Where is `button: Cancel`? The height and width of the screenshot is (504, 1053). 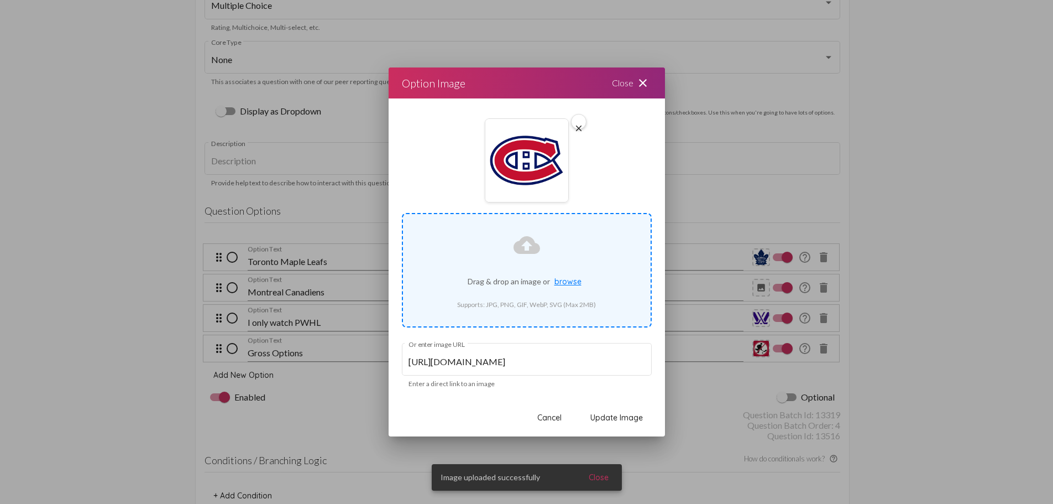 button: Cancel is located at coordinates (550, 418).